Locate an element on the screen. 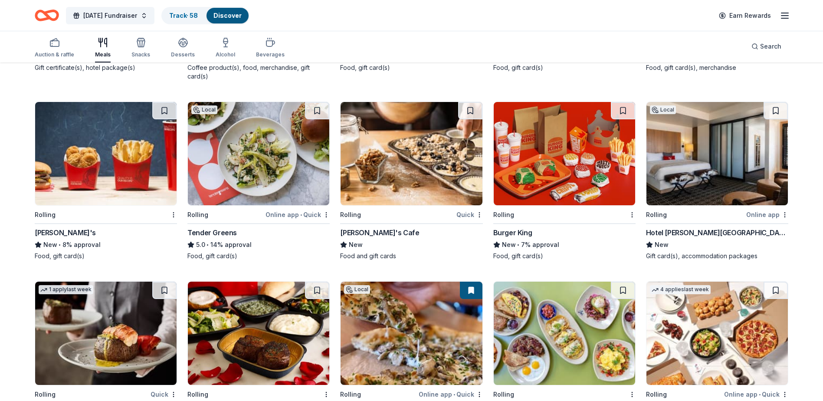 The image size is (823, 401). img: Image for Domino's is located at coordinates (717, 333).